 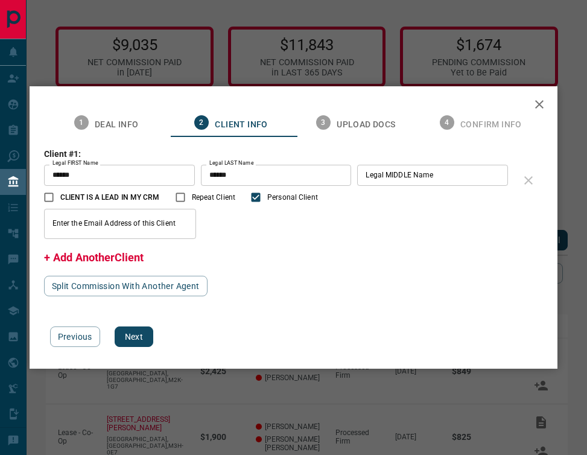 I want to click on label: Legal FIRST Name, so click(x=75, y=163).